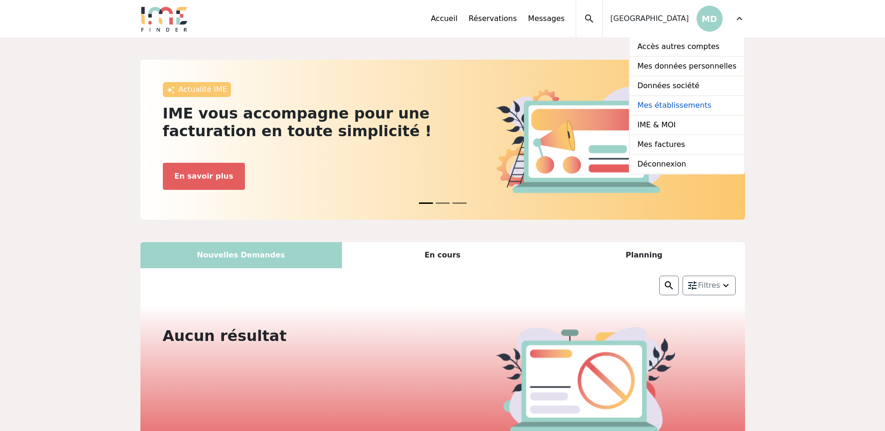  I want to click on img: awesome.png, so click(171, 90).